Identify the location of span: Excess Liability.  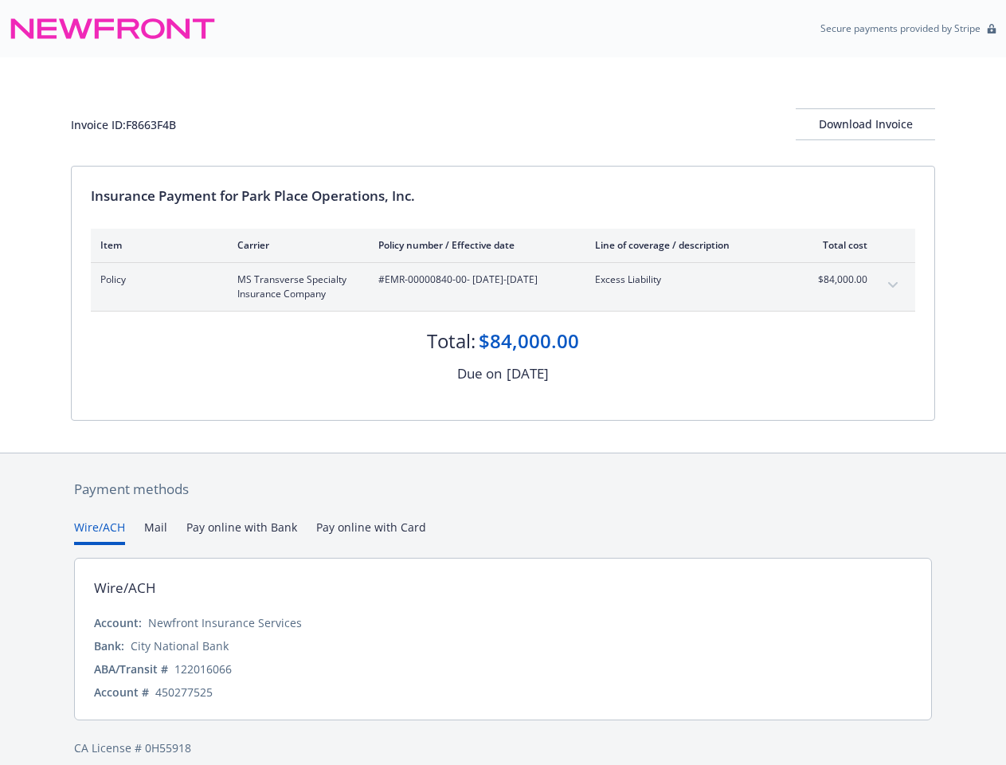
(688, 280).